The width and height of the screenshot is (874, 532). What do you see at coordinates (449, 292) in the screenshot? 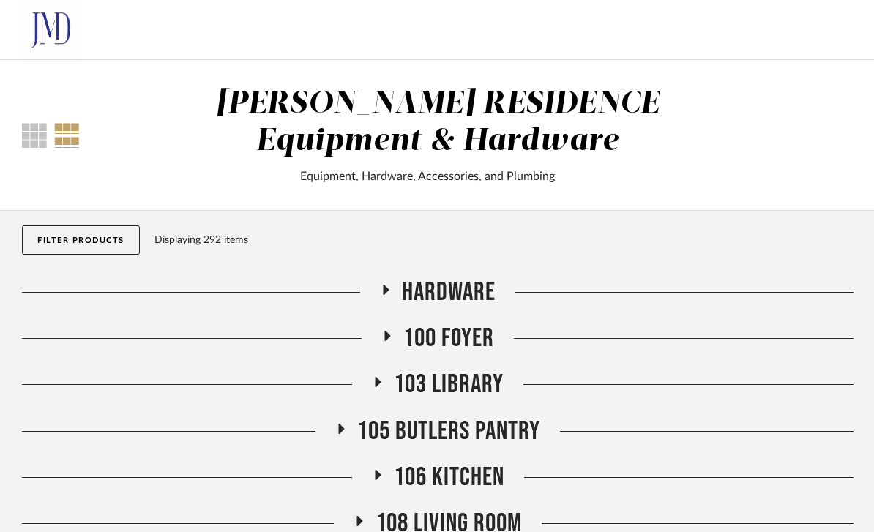
I see `span: HARDWARE` at bounding box center [449, 292].